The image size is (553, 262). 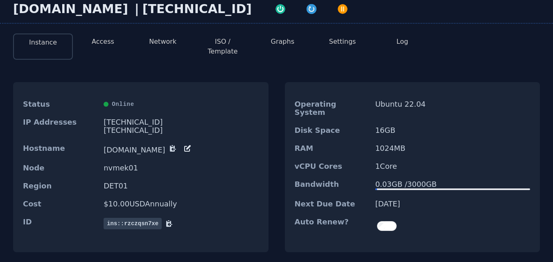 What do you see at coordinates (311, 9) in the screenshot?
I see `img: Restart` at bounding box center [311, 9].